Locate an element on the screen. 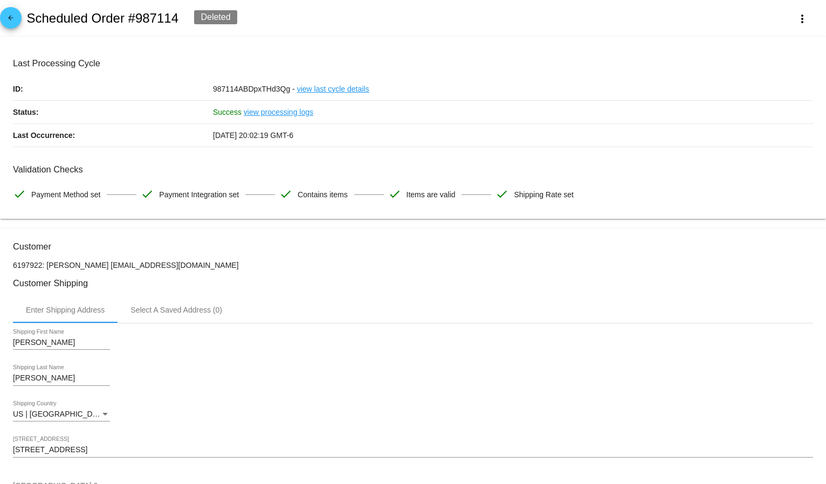  h2: Scheduled Order #987114 is located at coordinates (102, 18).